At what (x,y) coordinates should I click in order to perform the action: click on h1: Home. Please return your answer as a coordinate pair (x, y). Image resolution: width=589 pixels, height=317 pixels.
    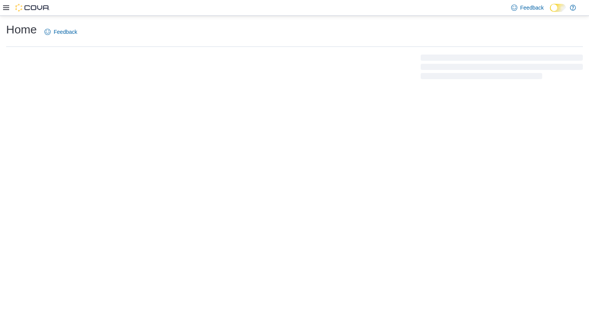
    Looking at the image, I should click on (21, 30).